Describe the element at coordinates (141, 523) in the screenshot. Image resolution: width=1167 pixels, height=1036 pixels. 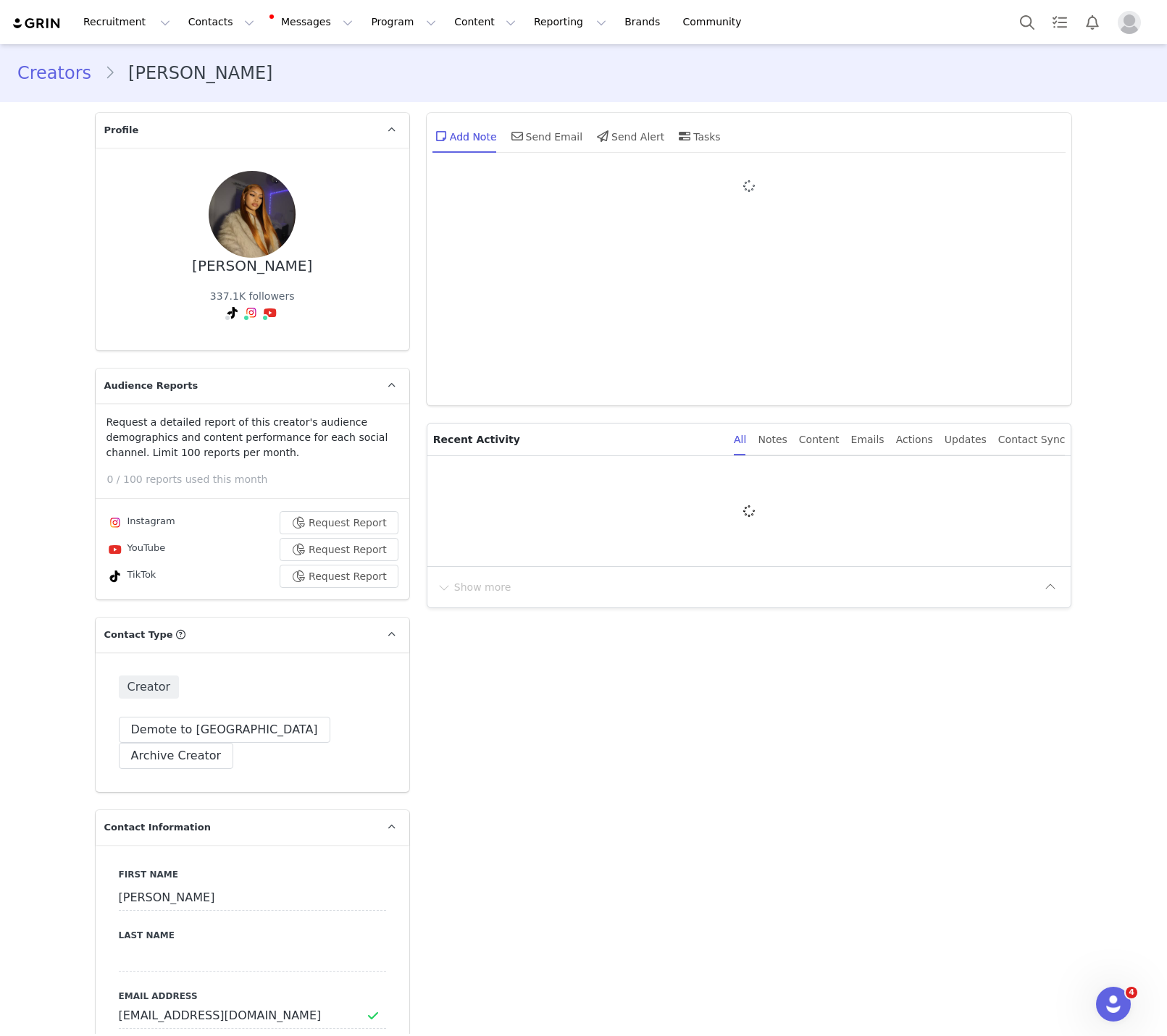
I see `div: Instagram` at that location.